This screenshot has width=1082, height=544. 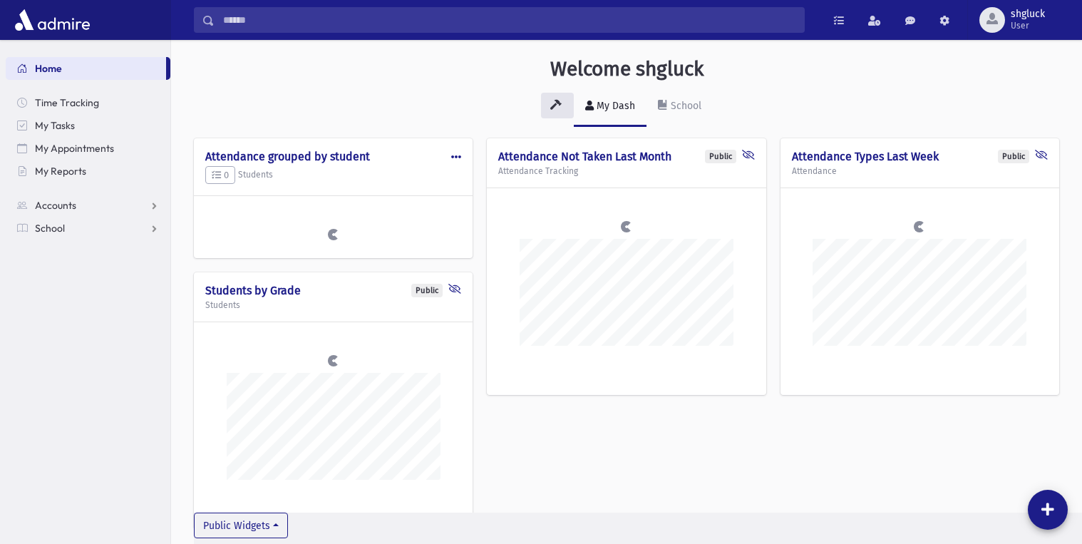 I want to click on h4: Attendance Not Taken Last Month, so click(x=626, y=156).